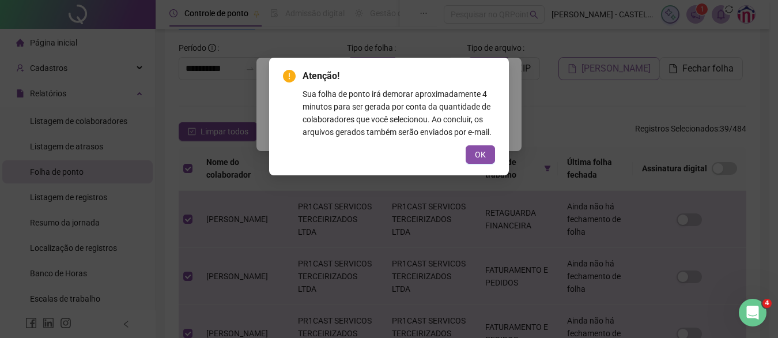 The width and height of the screenshot is (778, 338). Describe the element at coordinates (767, 303) in the screenshot. I see `span: 4` at that location.